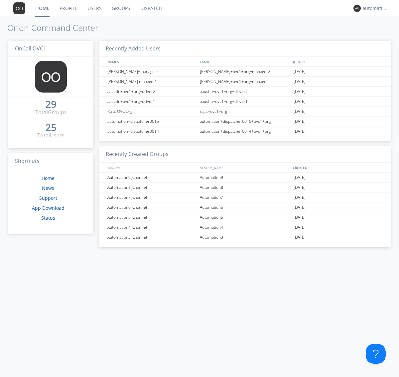  Describe the element at coordinates (51, 128) in the screenshot. I see `a: 25` at that location.